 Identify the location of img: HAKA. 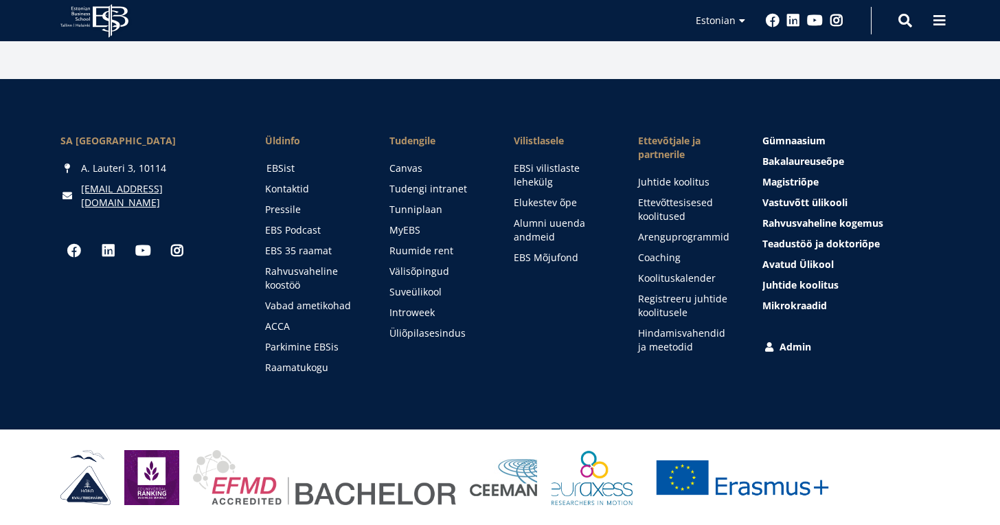
(85, 478).